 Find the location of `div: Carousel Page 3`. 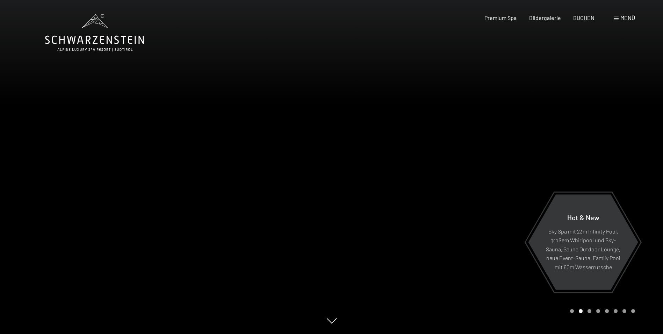

div: Carousel Page 3 is located at coordinates (590, 311).